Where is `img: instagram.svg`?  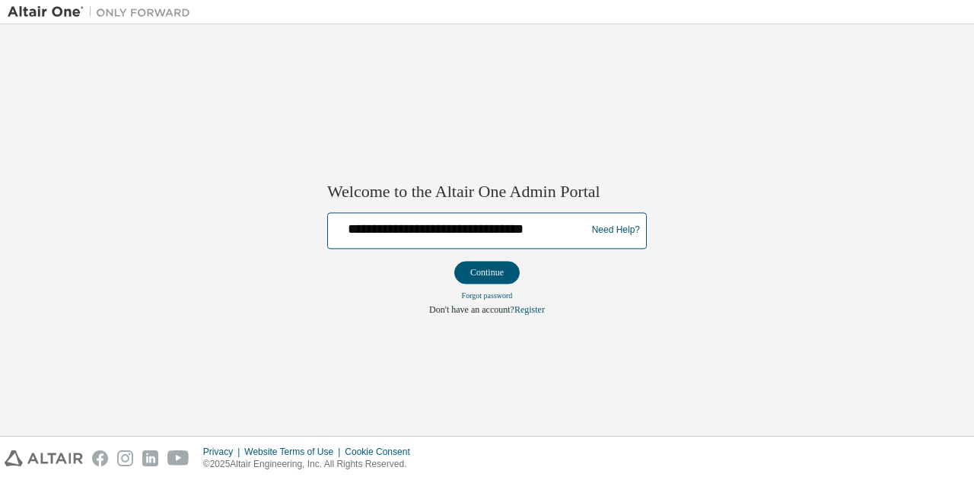
img: instagram.svg is located at coordinates (125, 458).